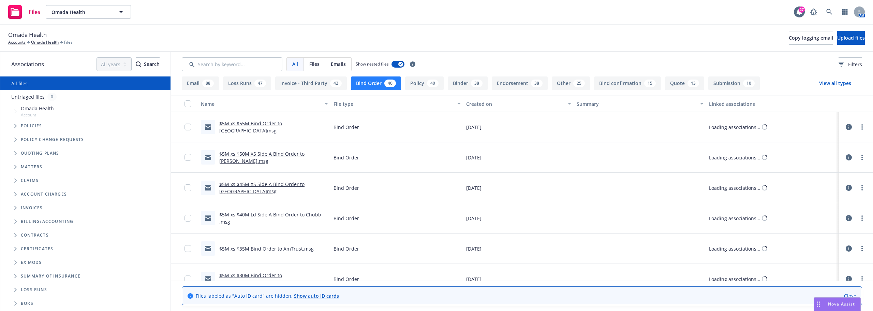  Describe the element at coordinates (88, 12) in the screenshot. I see `button: Omada Health` at that location.